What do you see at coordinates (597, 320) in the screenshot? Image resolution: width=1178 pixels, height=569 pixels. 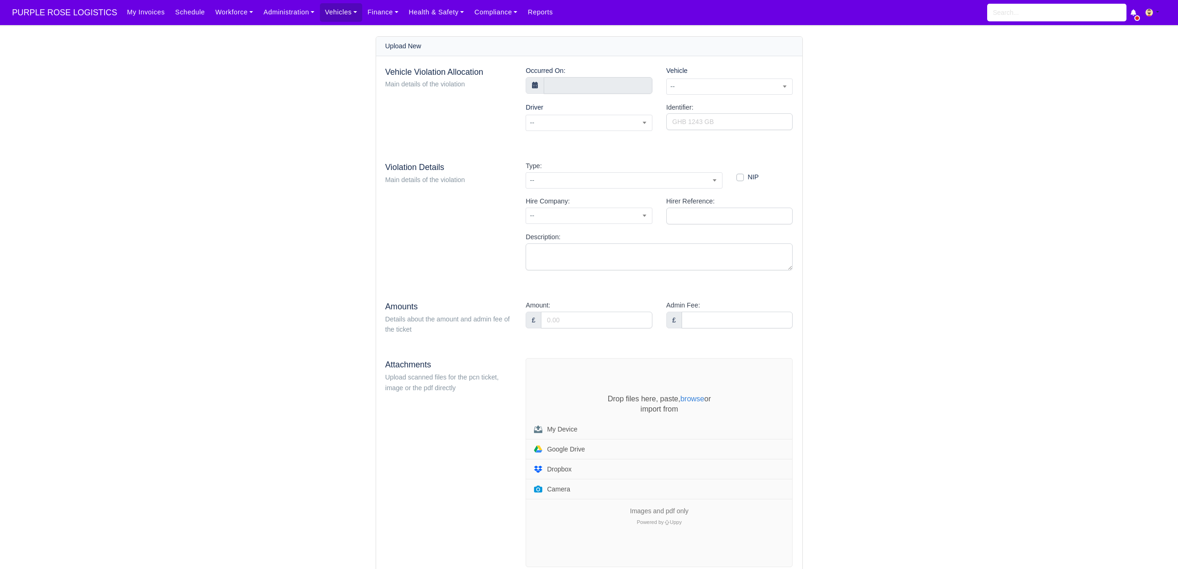 I see `input: 0.00` at bounding box center [597, 320].